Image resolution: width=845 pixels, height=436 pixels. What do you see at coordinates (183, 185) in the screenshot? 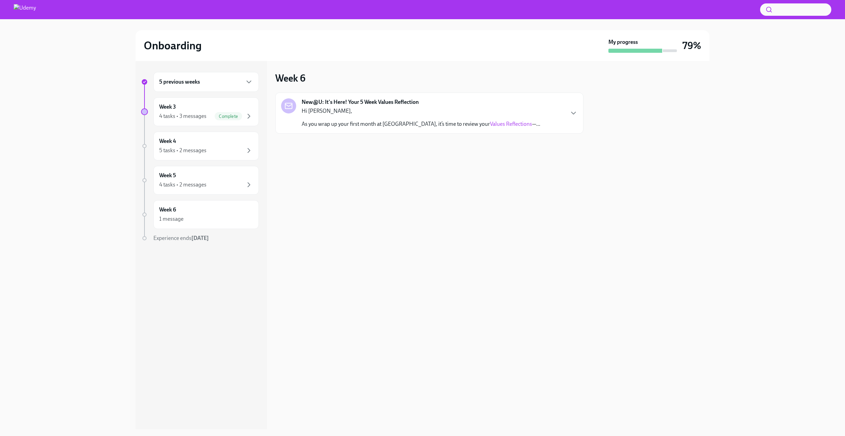
I see `div: 4 tasks • 2 messages` at bounding box center [183, 185].